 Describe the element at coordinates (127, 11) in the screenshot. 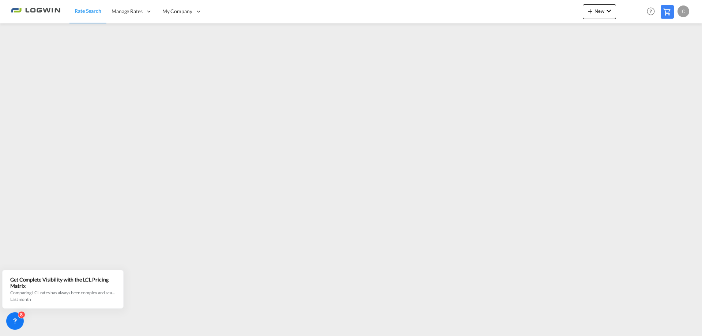

I see `span: Manage Rates` at that location.